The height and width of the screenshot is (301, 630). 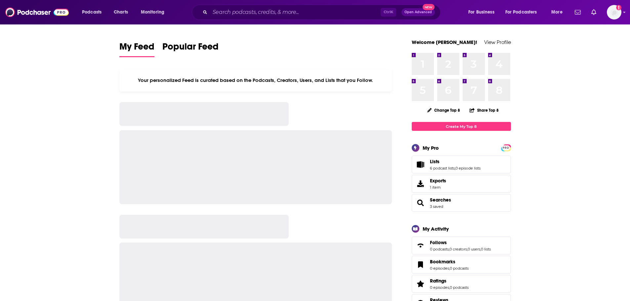 What do you see at coordinates (256, 80) in the screenshot?
I see `div: Your personalized Feed is curated based on the Podcasts, Creators, Users, and Lists that you Follow.` at bounding box center [256, 80].